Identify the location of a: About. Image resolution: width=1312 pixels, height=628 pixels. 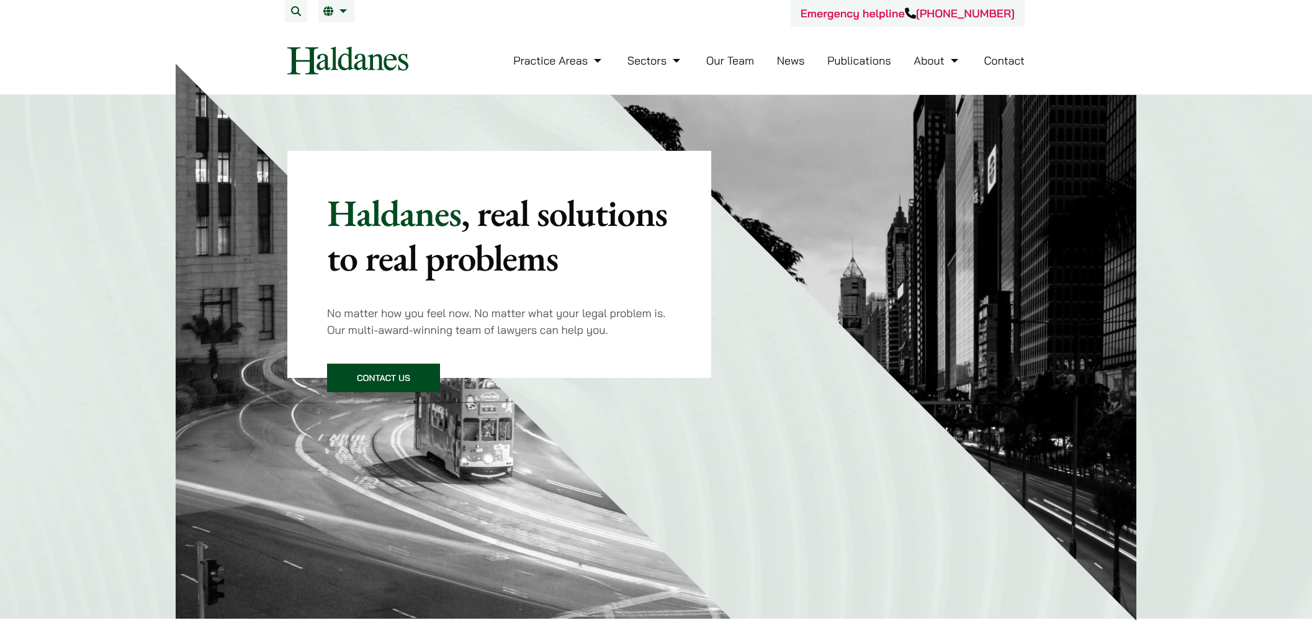
(937, 60).